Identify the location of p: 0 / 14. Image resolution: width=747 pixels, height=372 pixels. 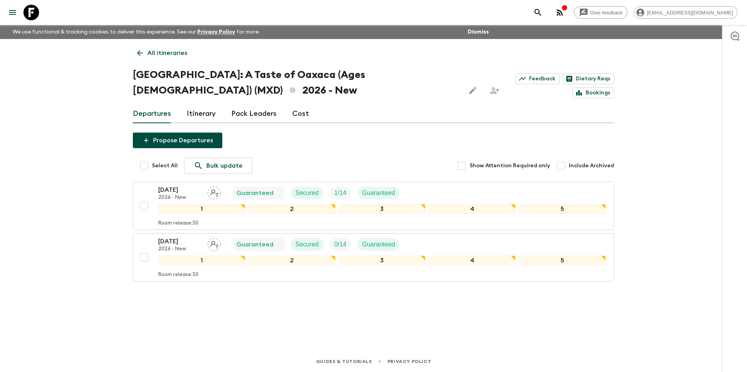
(340, 245).